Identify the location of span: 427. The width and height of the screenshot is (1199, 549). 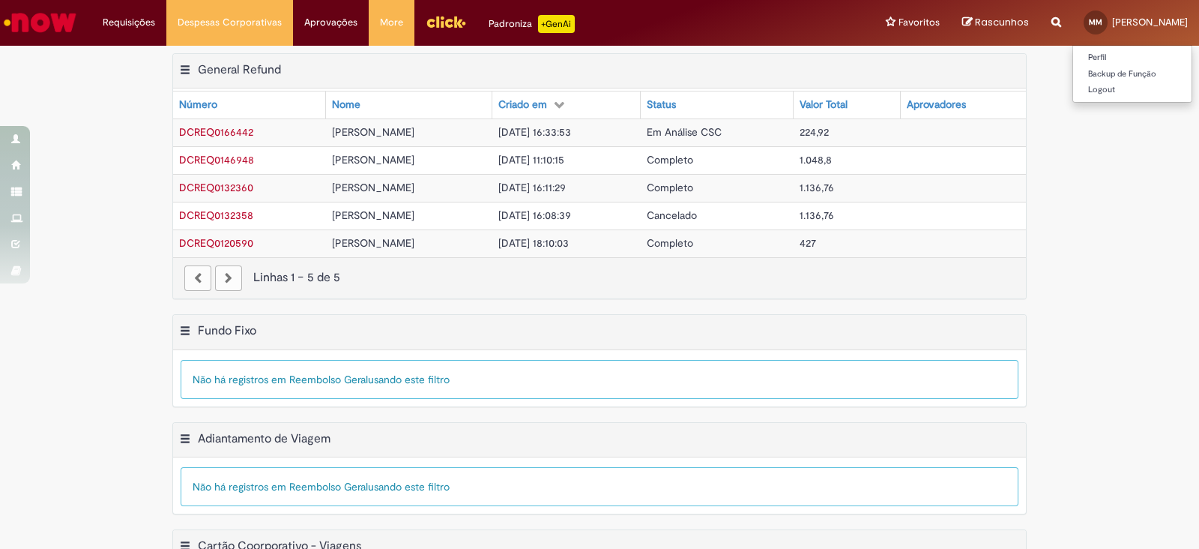
(808, 243).